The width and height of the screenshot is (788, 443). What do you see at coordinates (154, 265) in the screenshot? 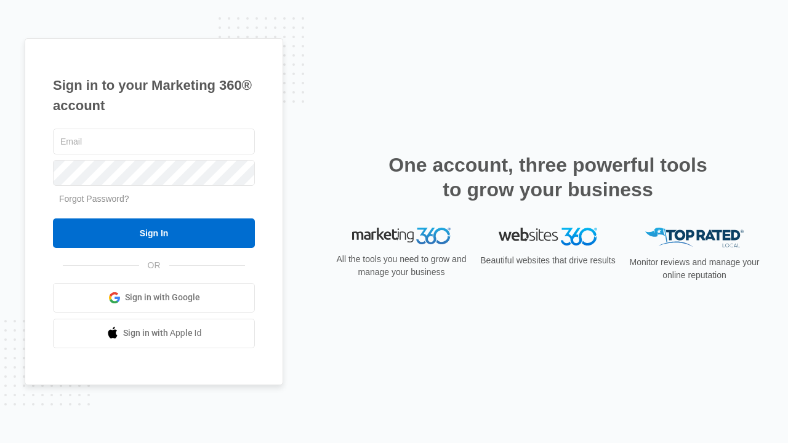
I see `span: OR` at bounding box center [154, 265].